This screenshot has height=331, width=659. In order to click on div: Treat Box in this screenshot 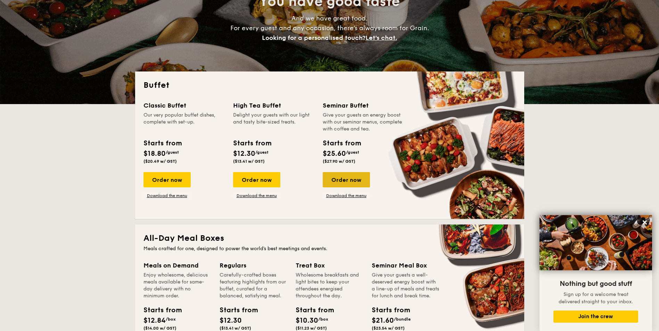, I will do `click(329, 266)`.